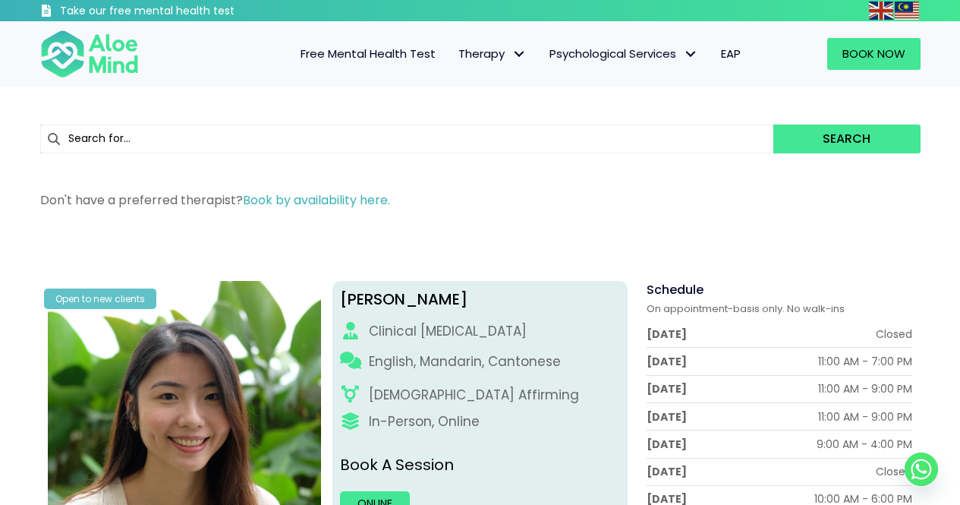 Image resolution: width=960 pixels, height=505 pixels. Describe the element at coordinates (675, 289) in the screenshot. I see `span: Schedule` at that location.